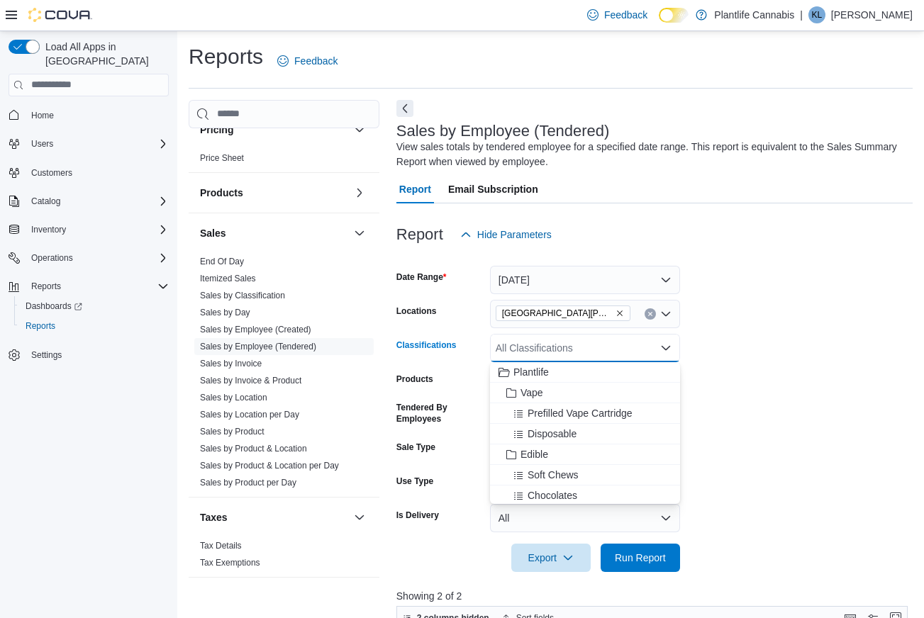 Image resolution: width=924 pixels, height=618 pixels. I want to click on a: End Of Day, so click(222, 262).